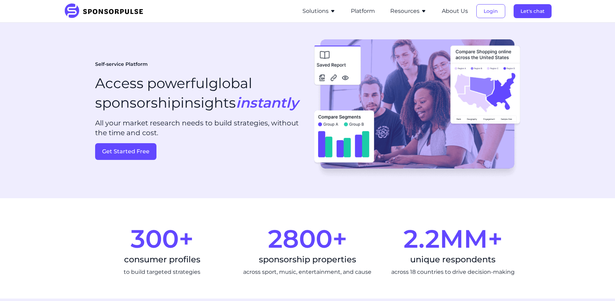  Describe the element at coordinates (408, 11) in the screenshot. I see `button: Resources` at that location.